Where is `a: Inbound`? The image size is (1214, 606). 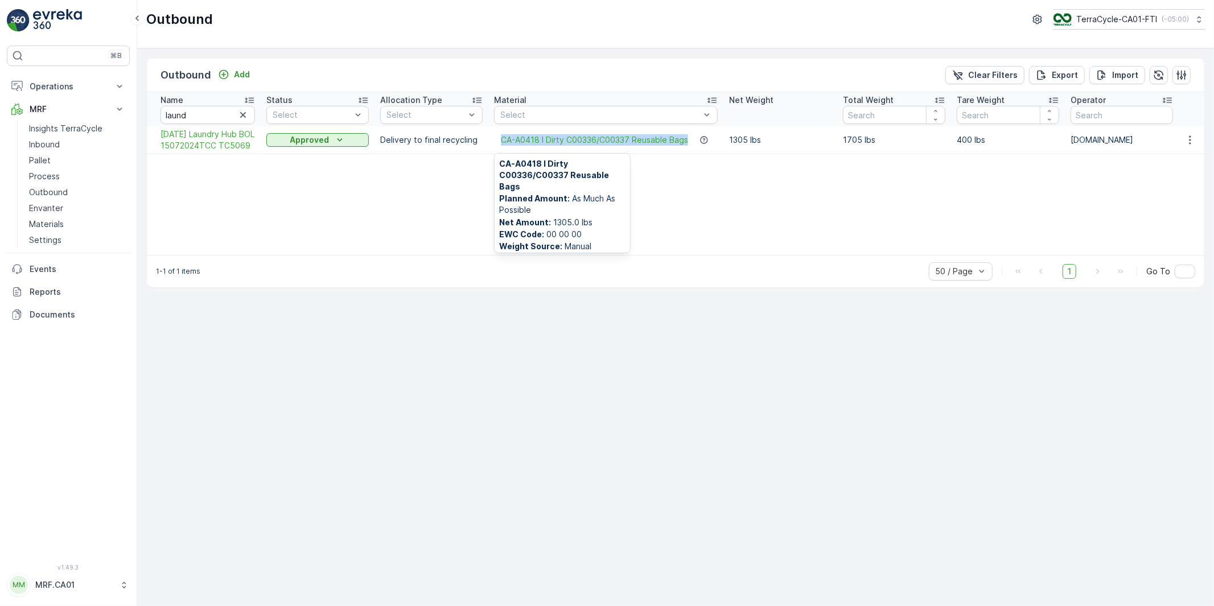
a: Inbound is located at coordinates (77, 145).